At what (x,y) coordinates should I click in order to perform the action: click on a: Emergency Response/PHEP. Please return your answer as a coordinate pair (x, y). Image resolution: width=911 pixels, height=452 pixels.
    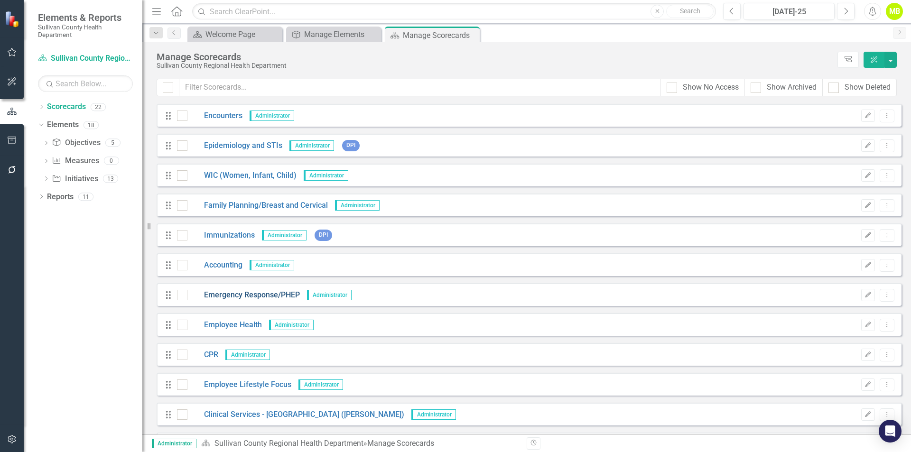
    Looking at the image, I should click on (244, 295).